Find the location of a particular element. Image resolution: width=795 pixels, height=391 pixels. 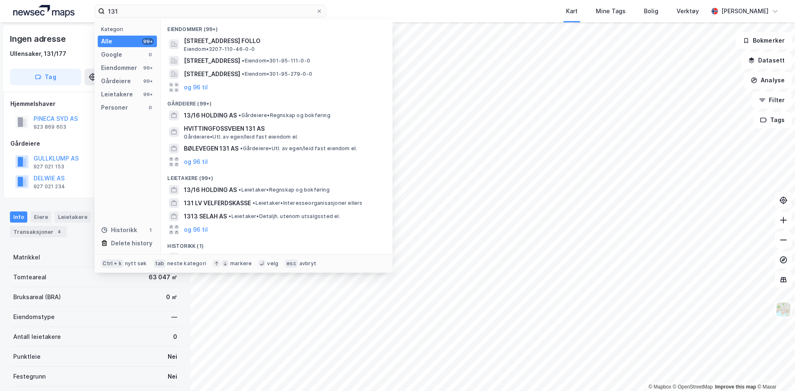

a: OpenStreetMap is located at coordinates (692, 387).